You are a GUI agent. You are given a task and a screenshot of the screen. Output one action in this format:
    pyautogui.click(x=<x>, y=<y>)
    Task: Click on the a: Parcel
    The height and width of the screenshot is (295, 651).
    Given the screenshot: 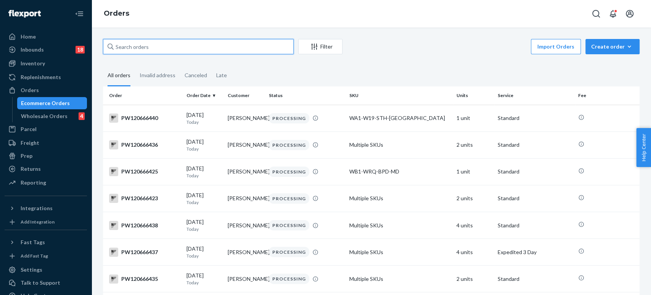 What is the action you would take?
    pyautogui.click(x=46, y=129)
    